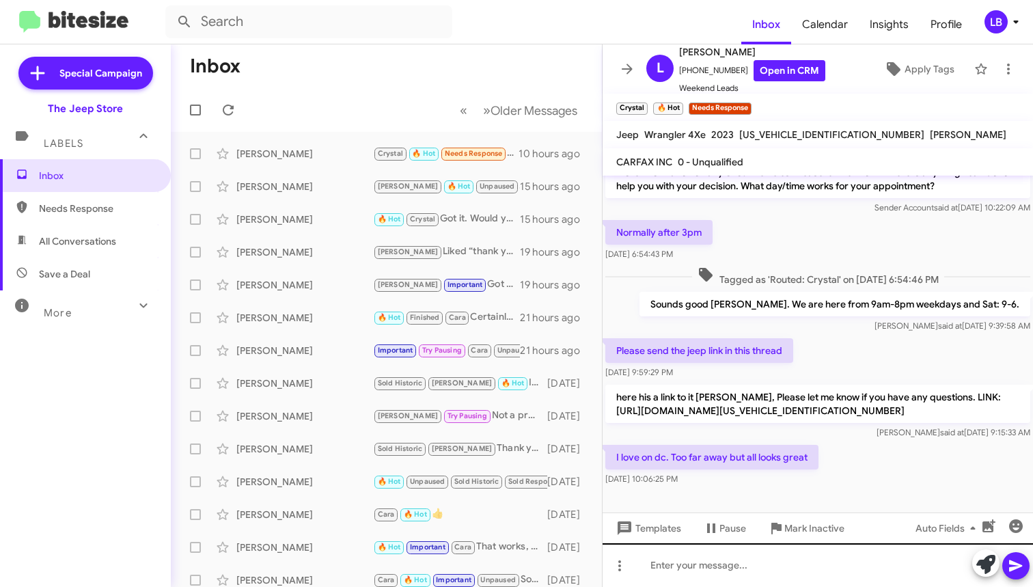  What do you see at coordinates (85, 73) in the screenshot?
I see `a: Special Campaign` at bounding box center [85, 73].